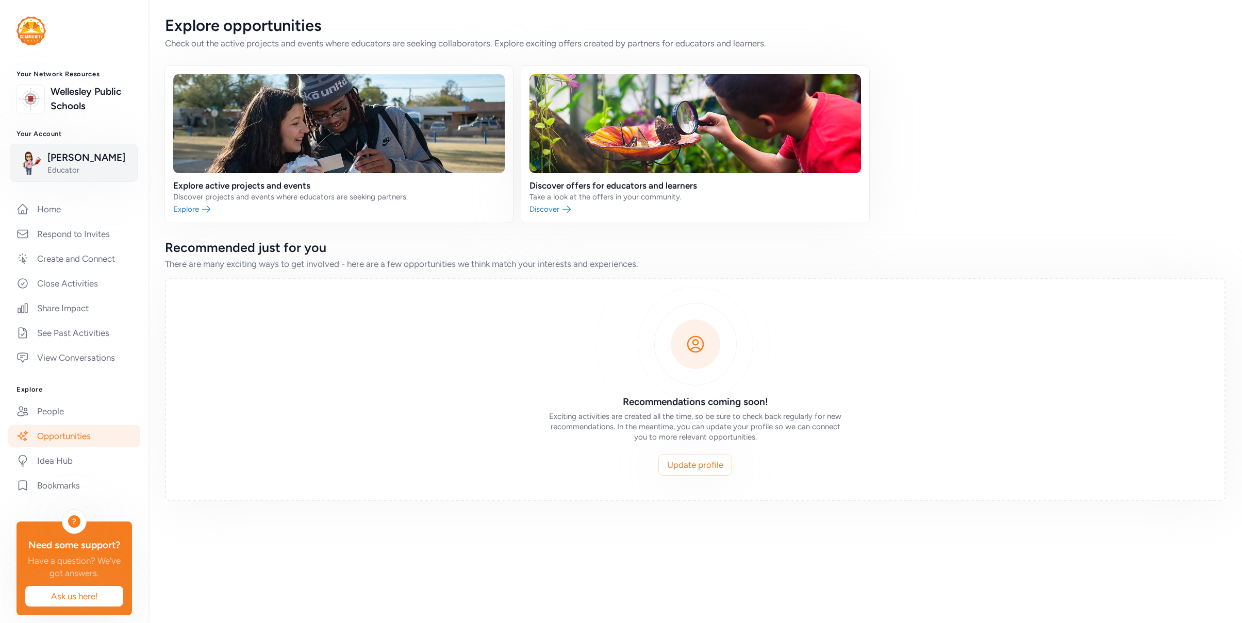  I want to click on a: Wellesley Public Schools, so click(91, 99).